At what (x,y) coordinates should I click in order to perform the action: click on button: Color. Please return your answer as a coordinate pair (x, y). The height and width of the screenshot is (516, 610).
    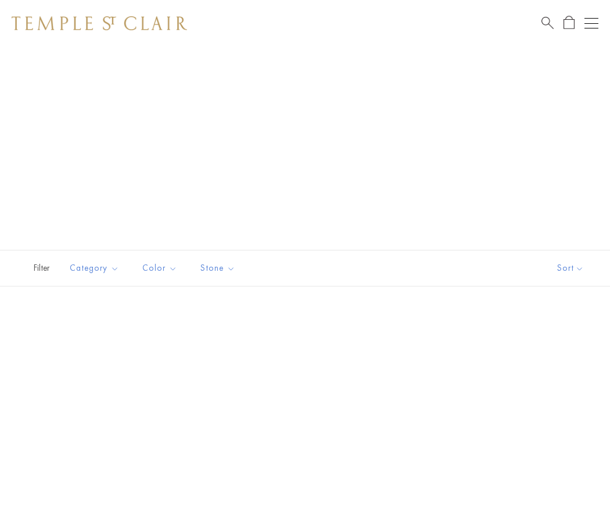
    Looking at the image, I should click on (160, 268).